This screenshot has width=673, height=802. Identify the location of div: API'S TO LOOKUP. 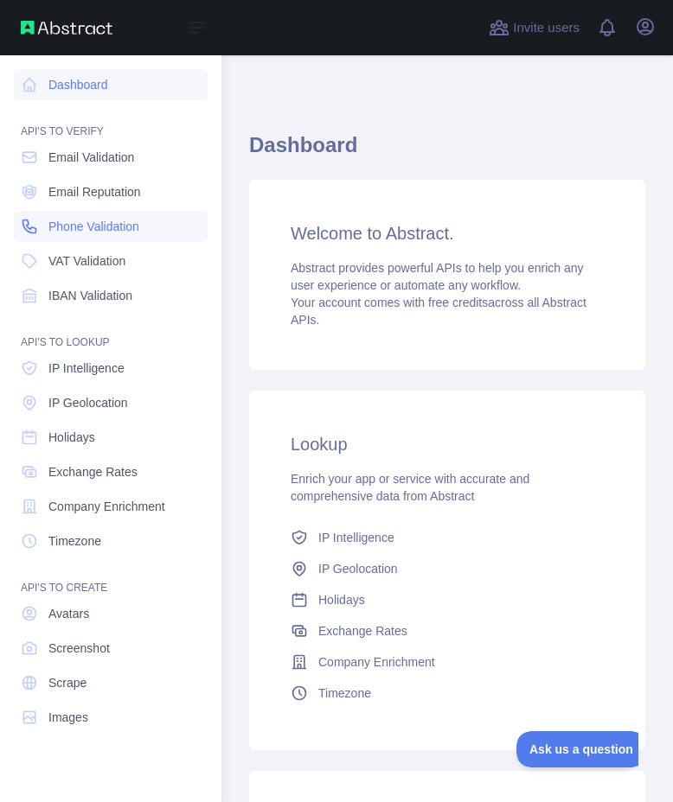
(111, 332).